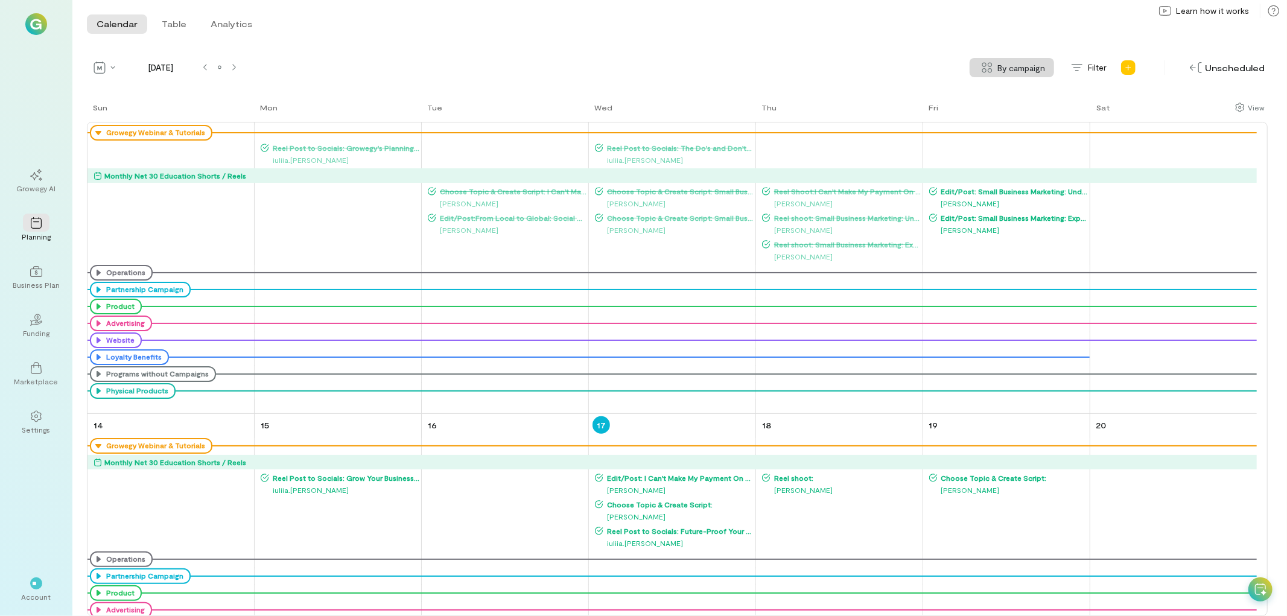 This screenshot has width=1287, height=616. I want to click on a: Tuesday, so click(433, 112).